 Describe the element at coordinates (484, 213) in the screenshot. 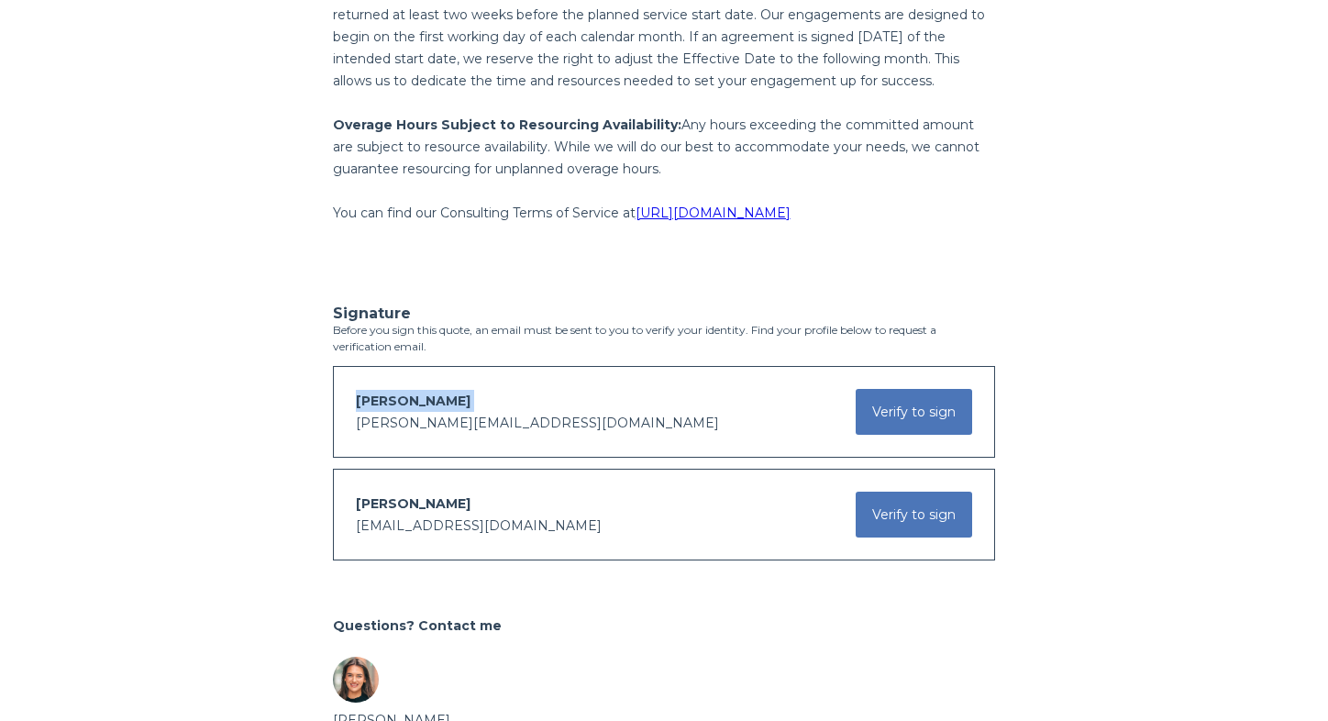

I see `span: You can find our Consulting Terms of Service at` at that location.